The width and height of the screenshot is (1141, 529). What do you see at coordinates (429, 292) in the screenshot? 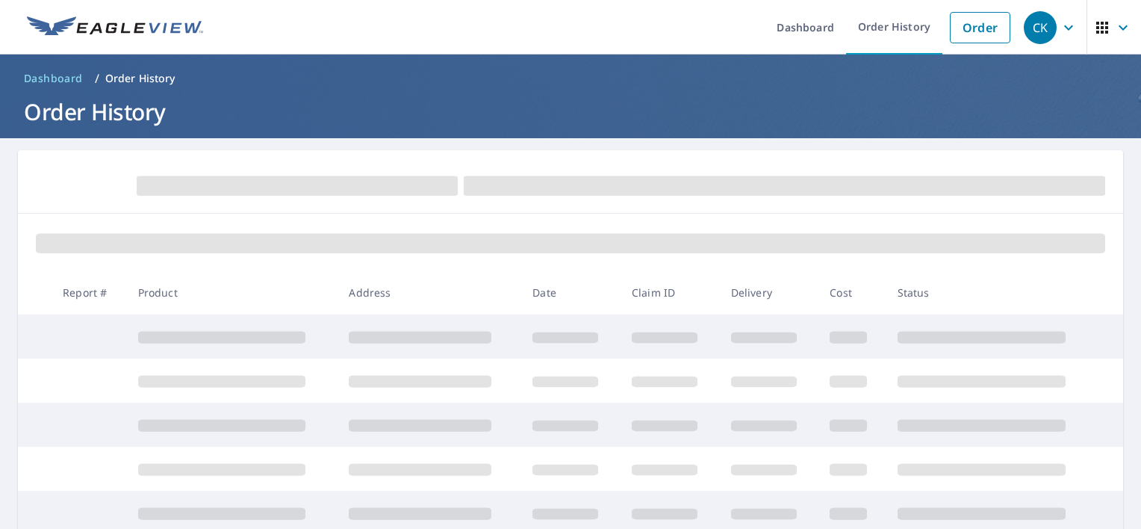
I see `th: Address` at bounding box center [429, 292].